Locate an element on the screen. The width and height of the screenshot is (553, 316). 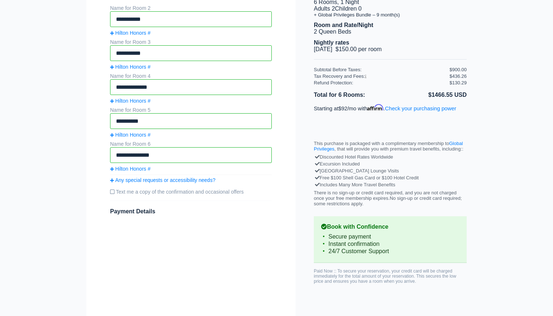
div: Discounted Hotel Rates Worldwide is located at coordinates (390, 157).